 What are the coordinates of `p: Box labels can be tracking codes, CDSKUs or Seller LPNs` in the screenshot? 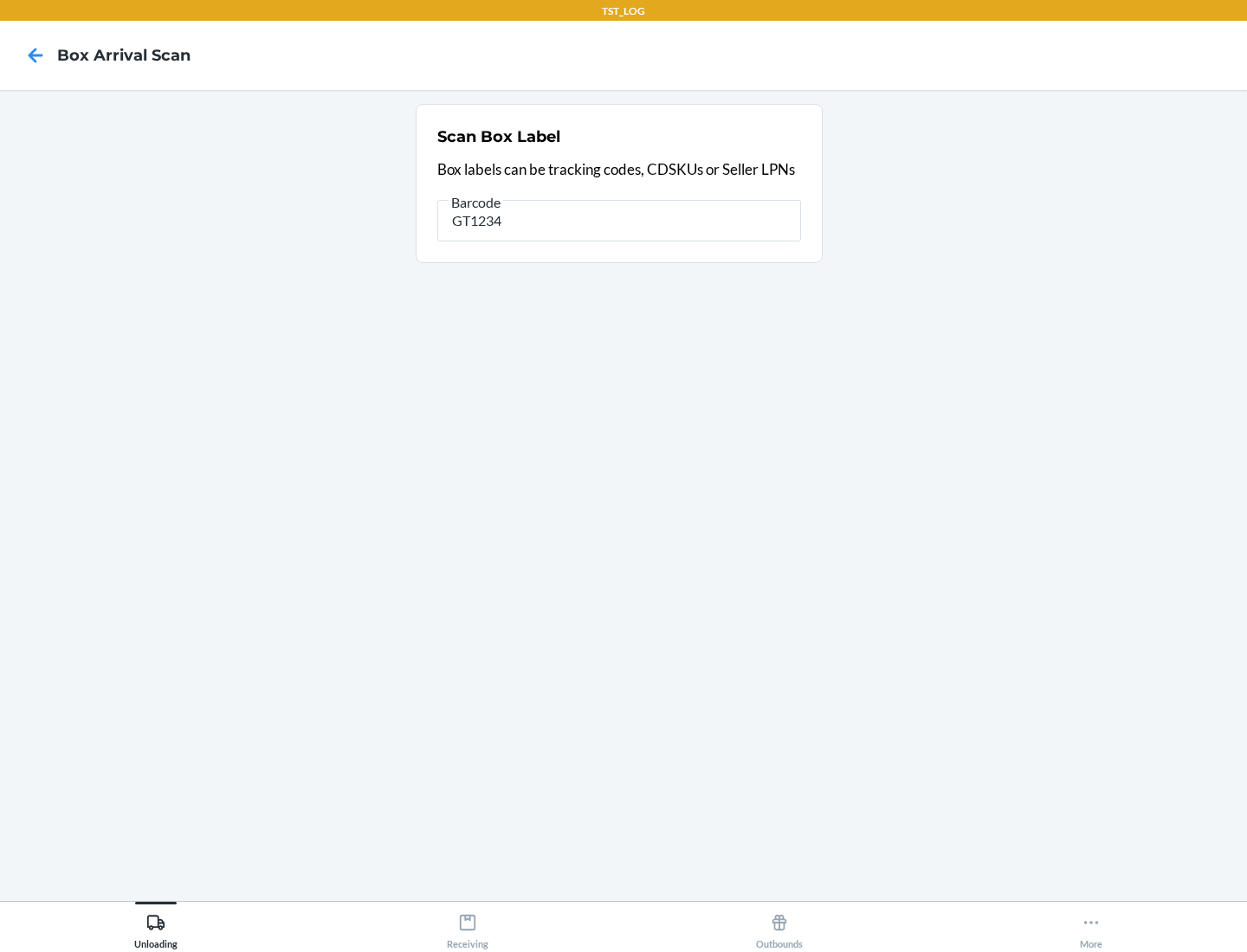 It's located at (619, 170).